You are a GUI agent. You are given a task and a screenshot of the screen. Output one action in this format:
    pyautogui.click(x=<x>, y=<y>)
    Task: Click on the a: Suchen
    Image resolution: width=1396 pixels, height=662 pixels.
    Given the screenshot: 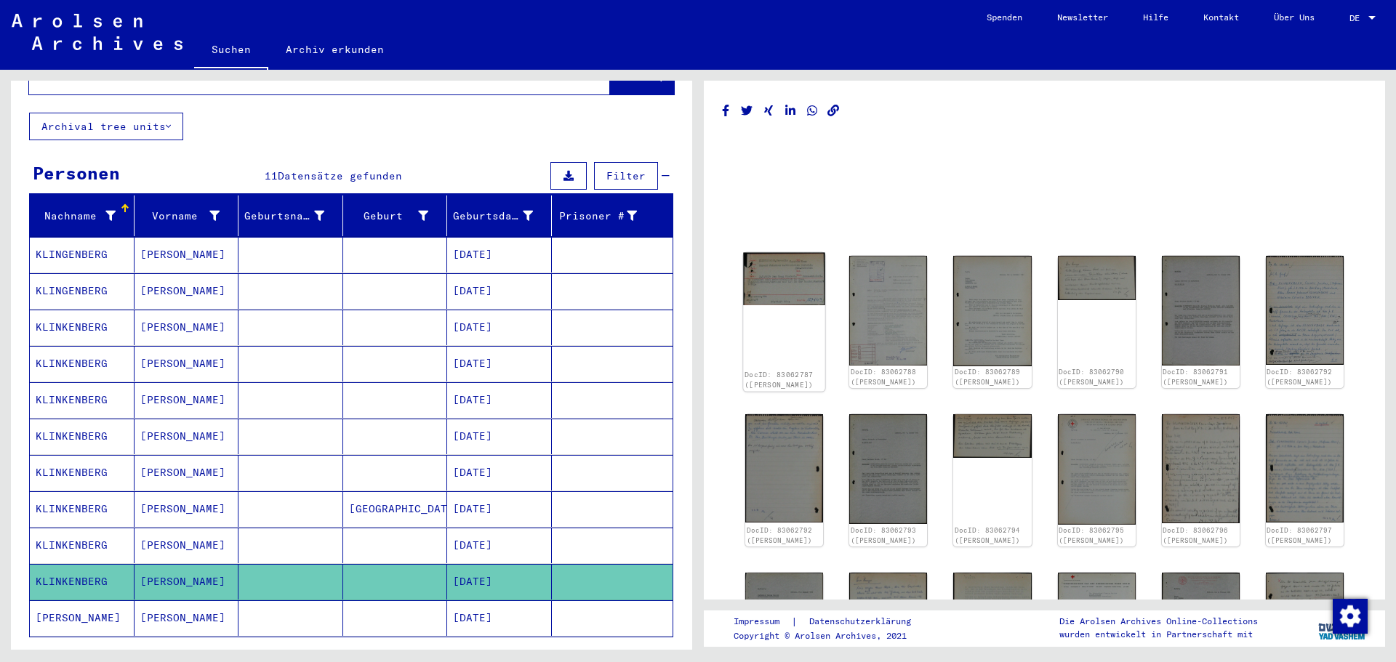 What is the action you would take?
    pyautogui.click(x=231, y=51)
    